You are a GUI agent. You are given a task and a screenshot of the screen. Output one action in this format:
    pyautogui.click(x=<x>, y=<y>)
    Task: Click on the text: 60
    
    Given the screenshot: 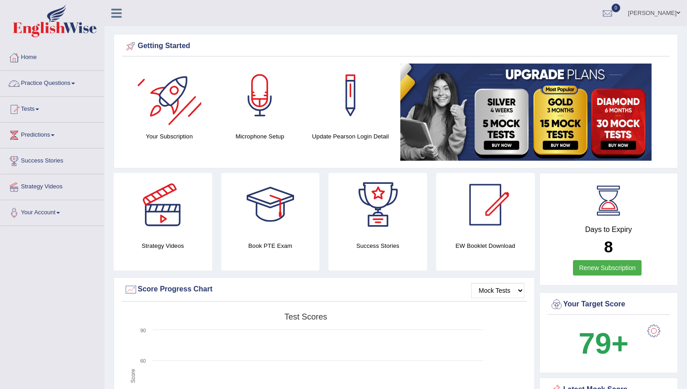 What is the action you would take?
    pyautogui.click(x=143, y=361)
    